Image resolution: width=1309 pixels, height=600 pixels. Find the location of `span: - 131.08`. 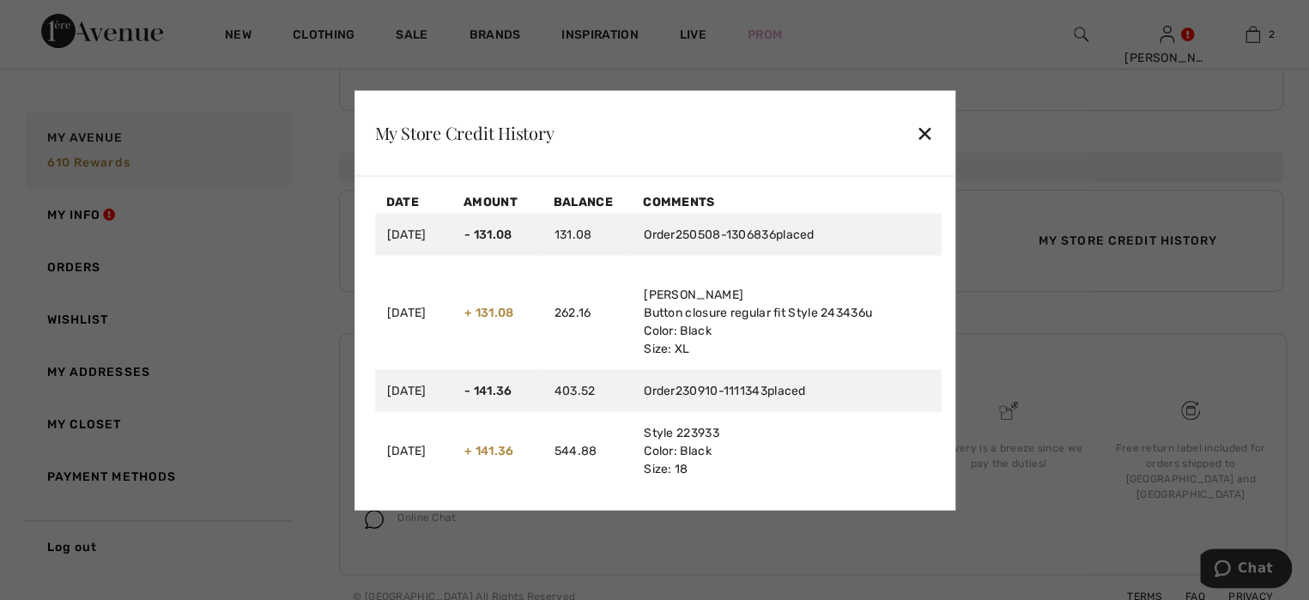

span: - 131.08 is located at coordinates (488, 234).